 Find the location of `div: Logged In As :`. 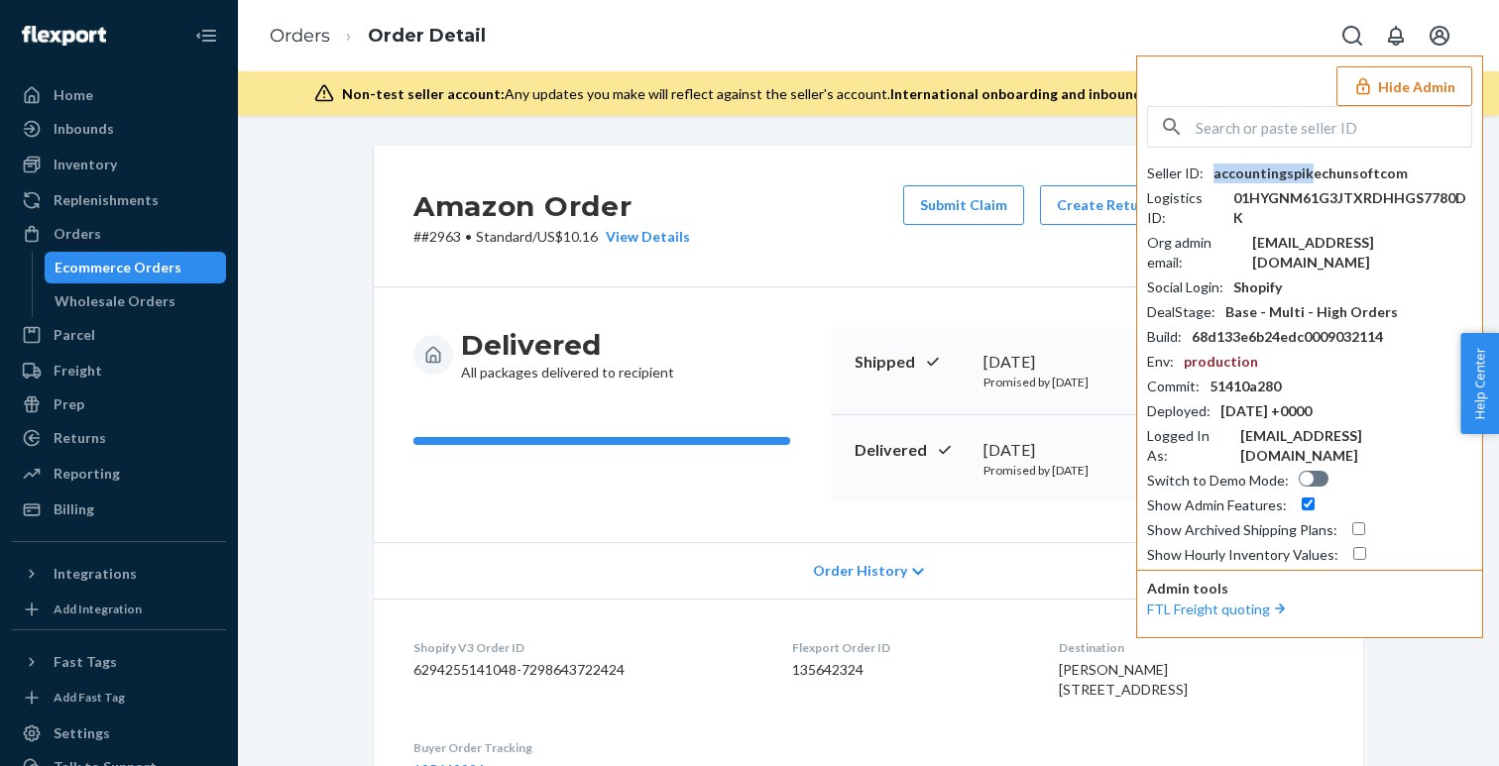

div: Logged In As : is located at coordinates (1189, 446).